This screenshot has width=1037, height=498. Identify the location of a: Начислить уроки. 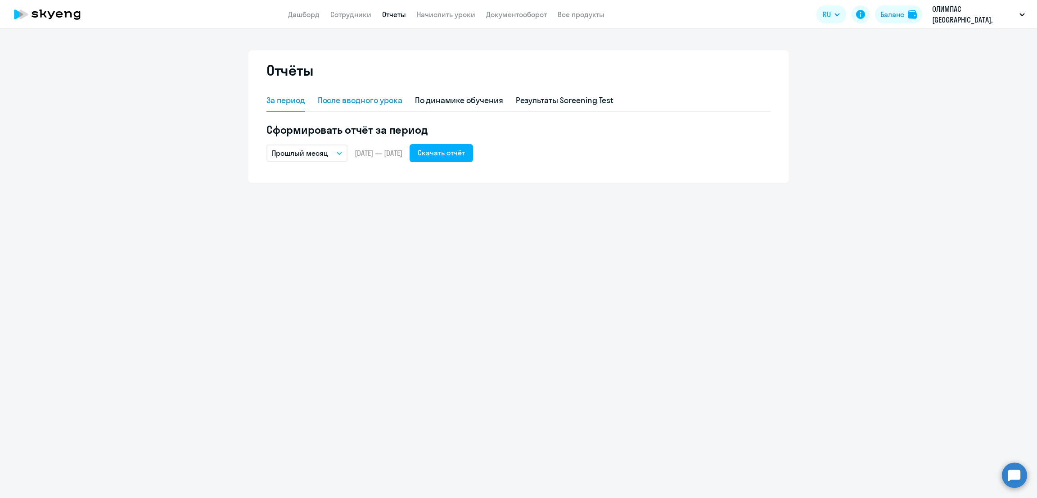
(446, 14).